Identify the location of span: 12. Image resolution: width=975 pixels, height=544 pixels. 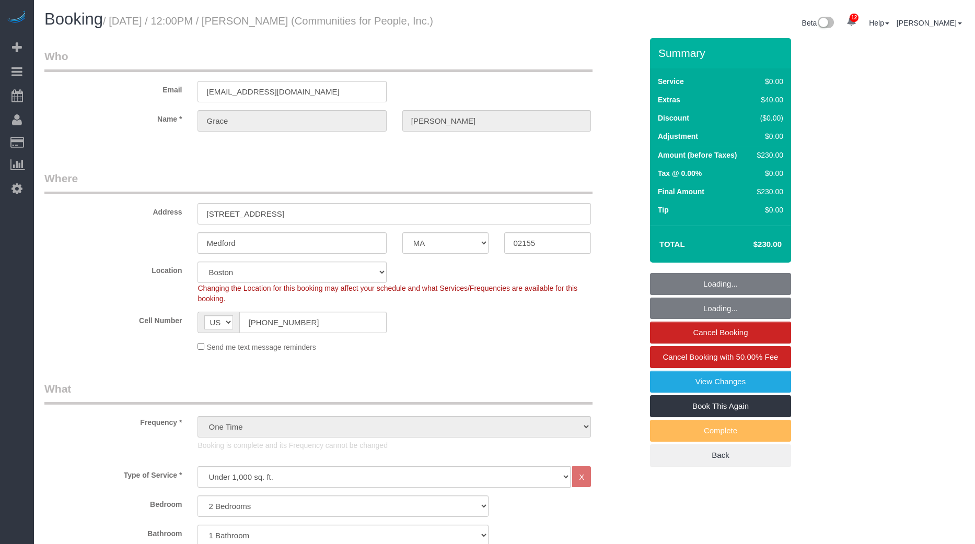
(853, 18).